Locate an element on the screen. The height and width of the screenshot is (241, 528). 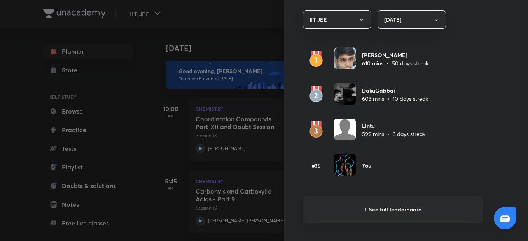
button: IIT JEE is located at coordinates (337, 19).